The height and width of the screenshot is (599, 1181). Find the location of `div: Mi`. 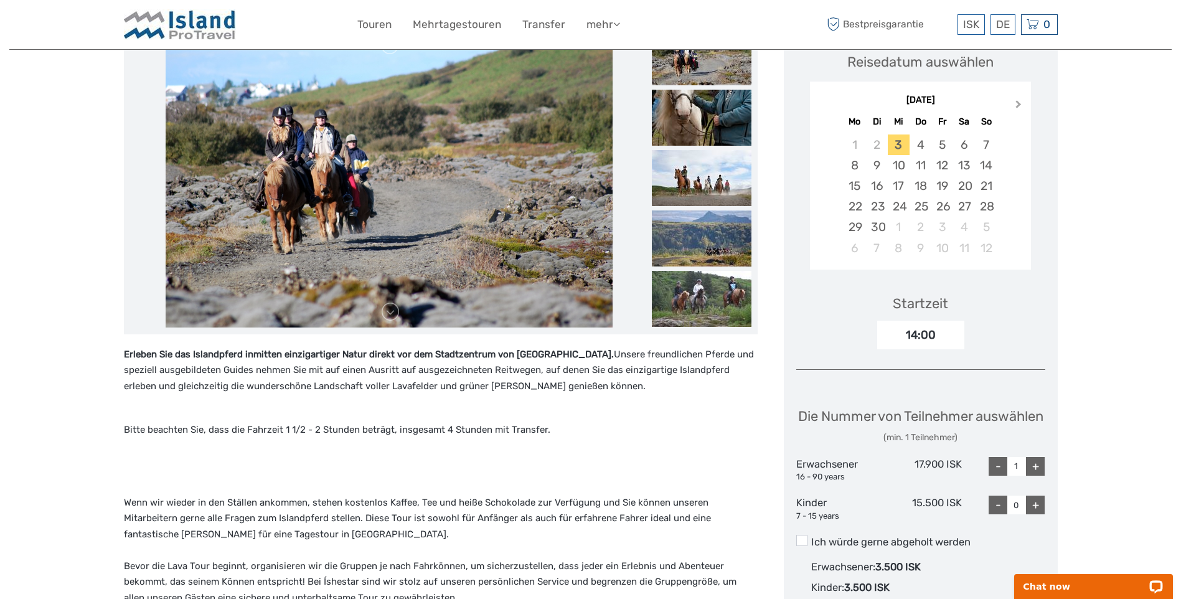

div: Mi is located at coordinates (898, 121).